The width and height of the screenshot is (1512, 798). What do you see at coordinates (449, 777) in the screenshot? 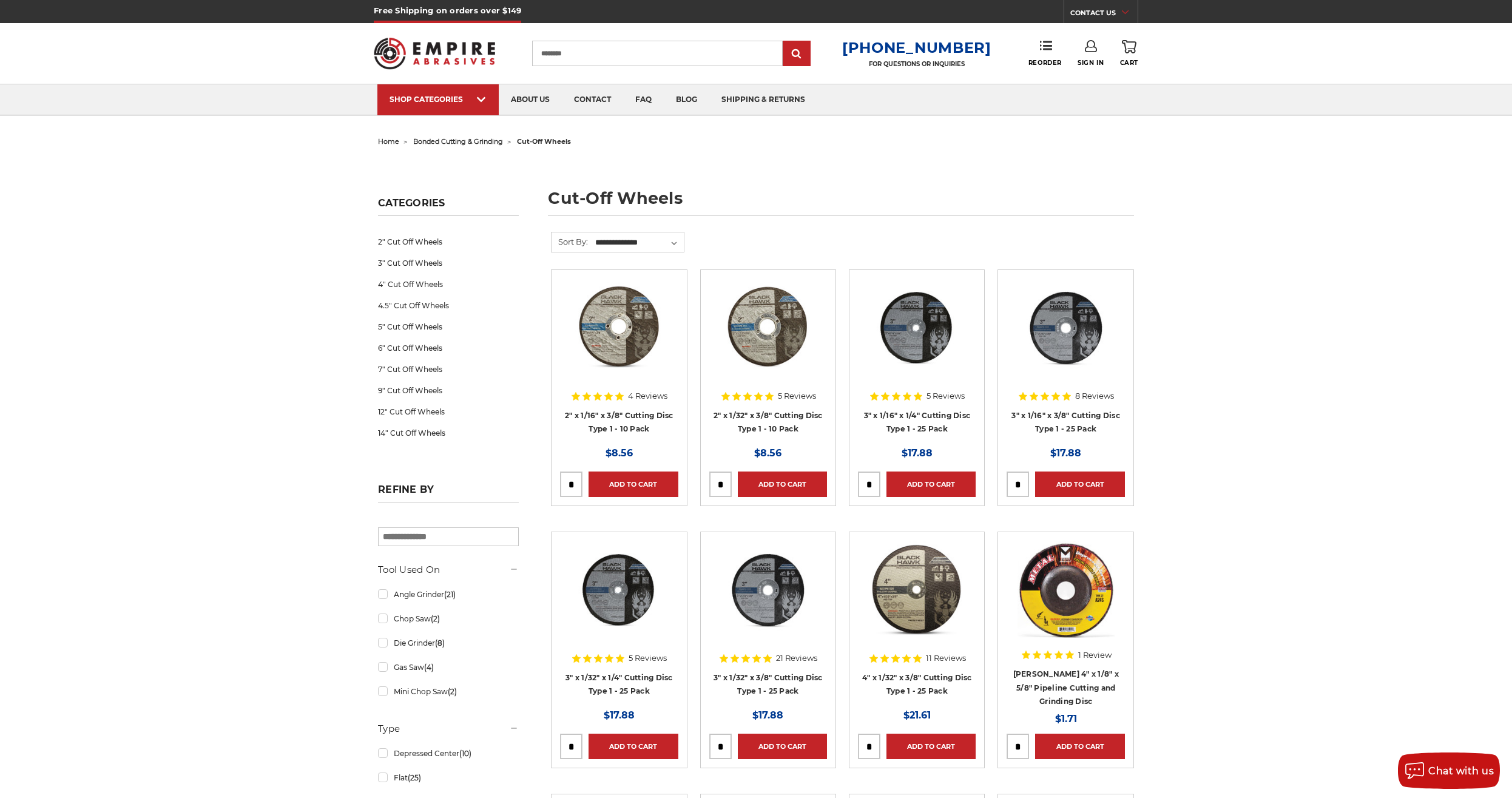
I see `a: Flat` at bounding box center [449, 777].